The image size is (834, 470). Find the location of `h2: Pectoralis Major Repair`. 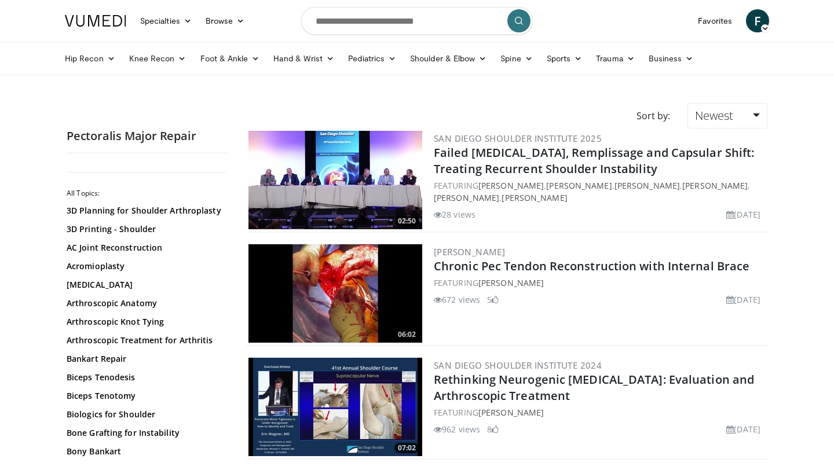

h2: Pectoralis Major Repair is located at coordinates (148, 136).